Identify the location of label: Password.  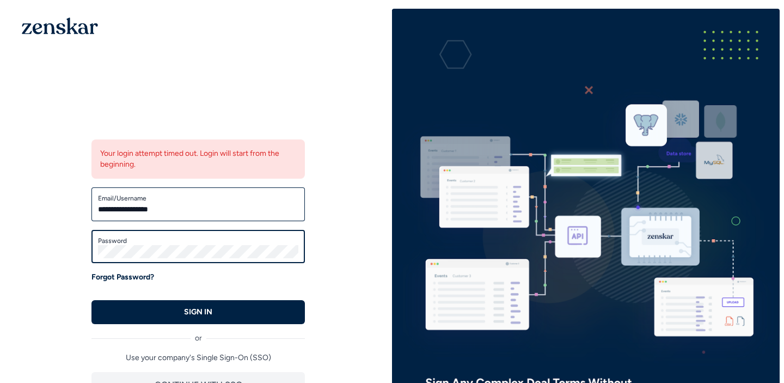
(198, 241).